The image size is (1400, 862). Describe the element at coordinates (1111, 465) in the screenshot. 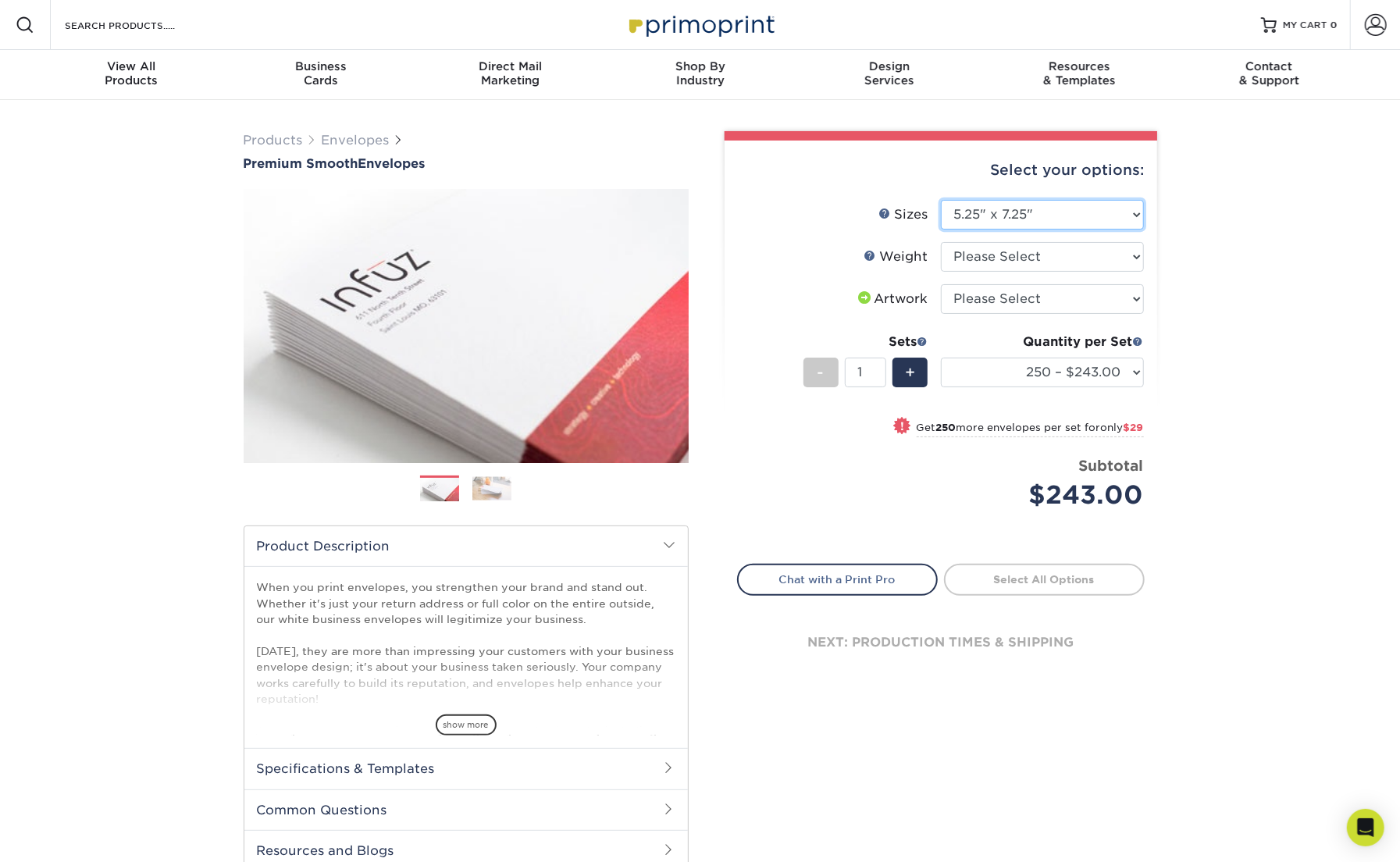

I see `strong: Subtotal` at that location.